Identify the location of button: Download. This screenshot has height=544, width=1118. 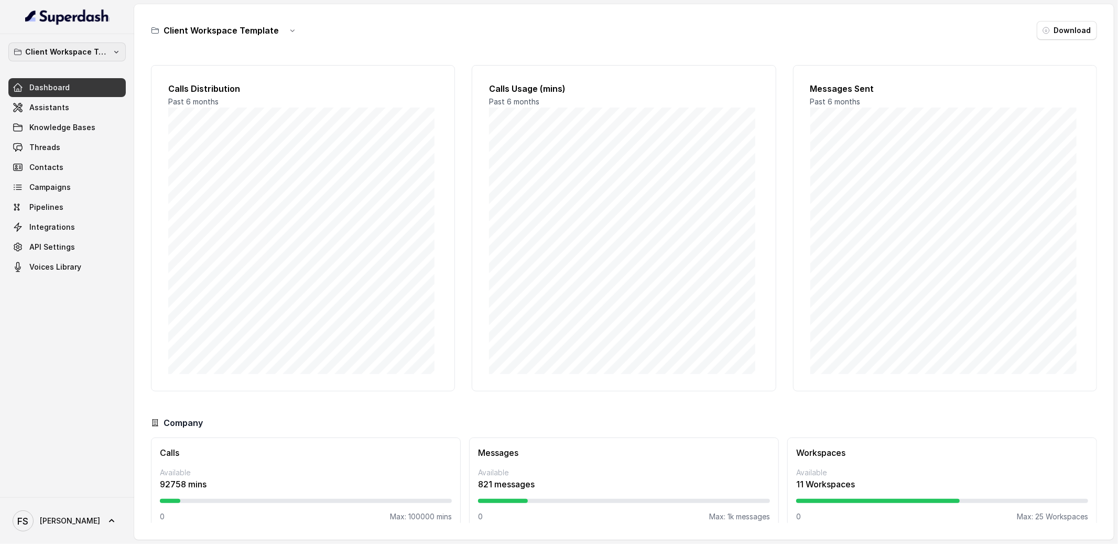
(1067, 30).